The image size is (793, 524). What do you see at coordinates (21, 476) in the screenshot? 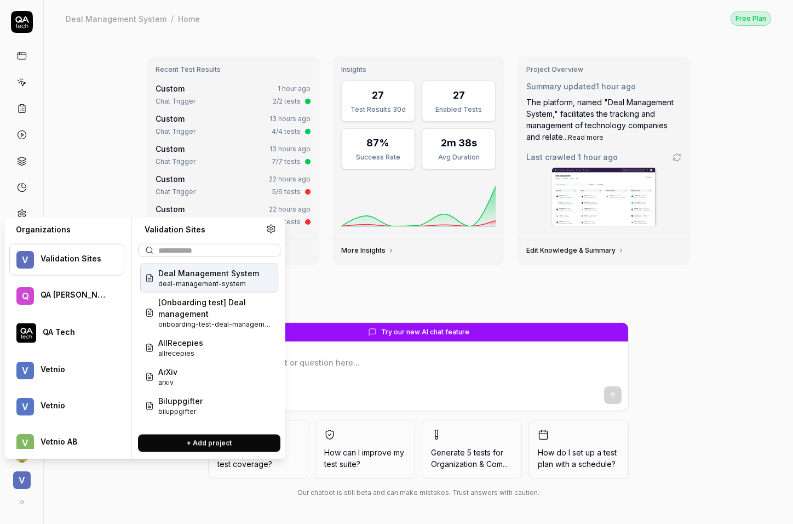
I see `button: V` at bounding box center [21, 476].